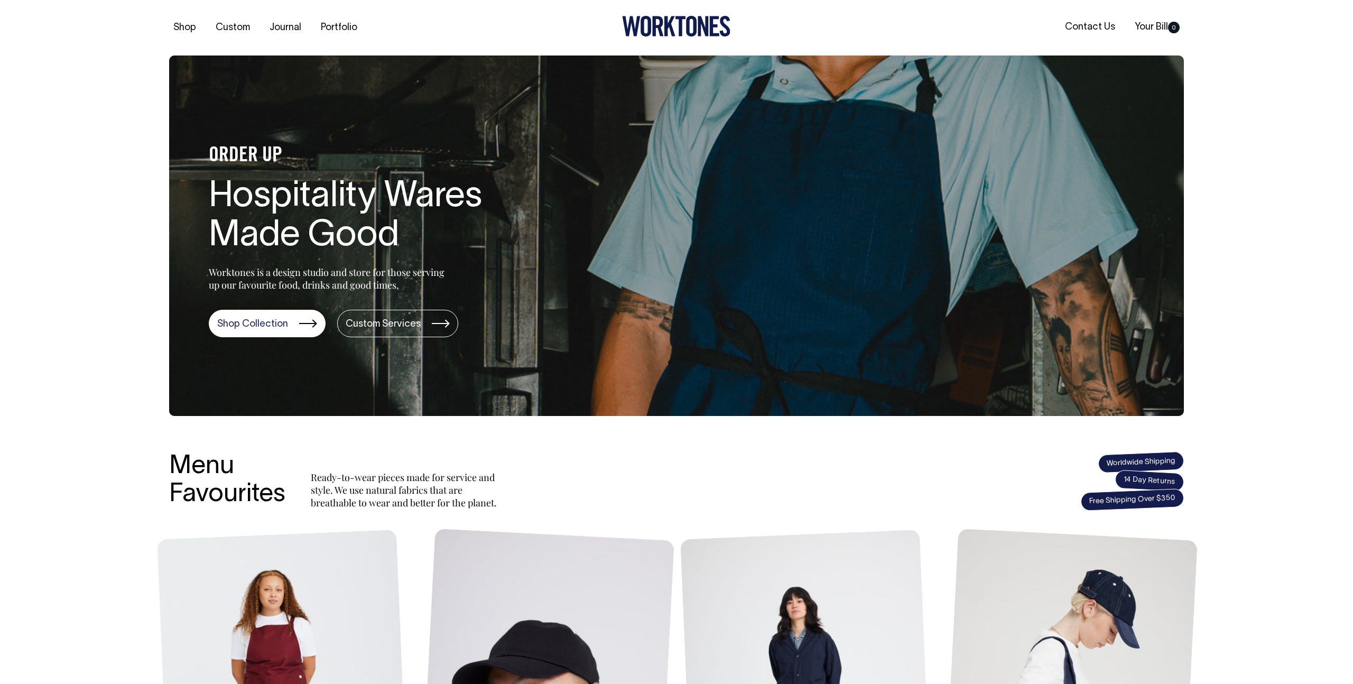  I want to click on h3: Menu Favourites, so click(227, 481).